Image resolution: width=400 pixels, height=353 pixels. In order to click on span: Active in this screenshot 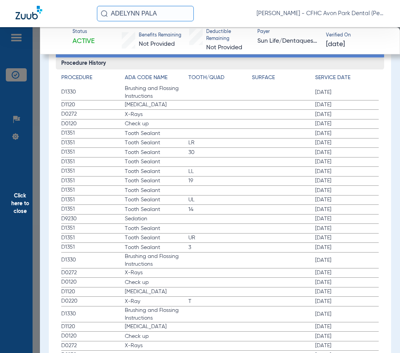, I will do `click(83, 41)`.